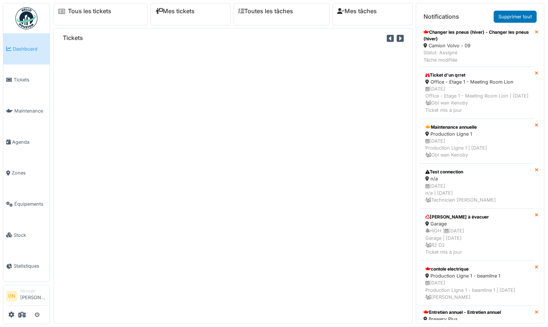  I want to click on img: Badge_color-CXgf-gQk.svg, so click(26, 18).